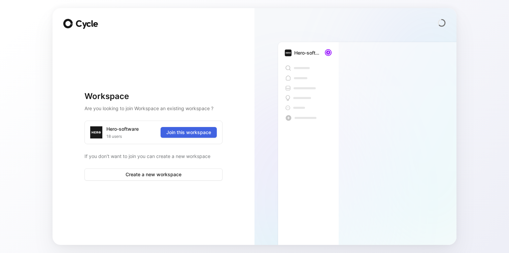 The image size is (509, 253). What do you see at coordinates (188, 132) in the screenshot?
I see `button: Join this workspace` at bounding box center [188, 132].